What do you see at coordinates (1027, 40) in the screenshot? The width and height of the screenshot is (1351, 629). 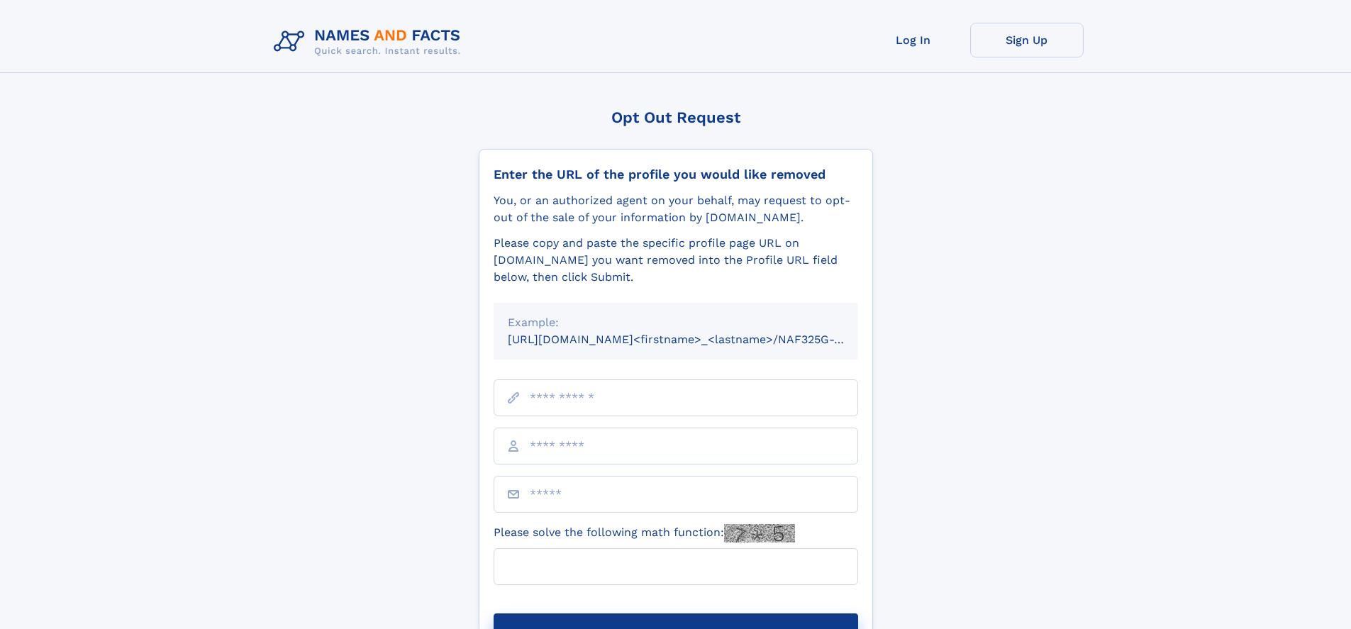 I see `a: Sign Up` at bounding box center [1027, 40].